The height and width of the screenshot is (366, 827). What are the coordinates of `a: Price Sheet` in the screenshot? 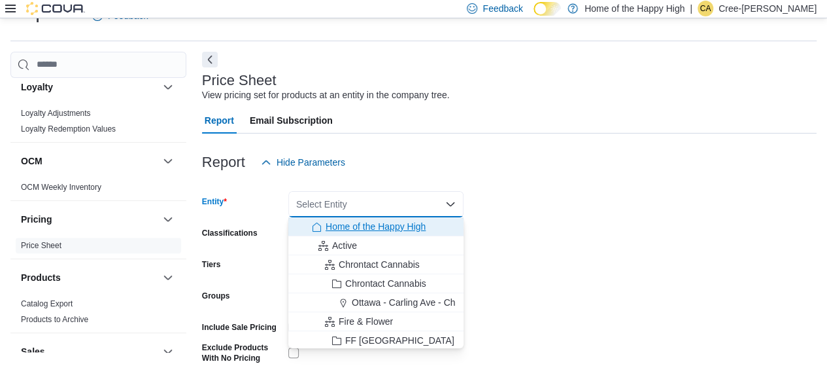 It's located at (41, 245).